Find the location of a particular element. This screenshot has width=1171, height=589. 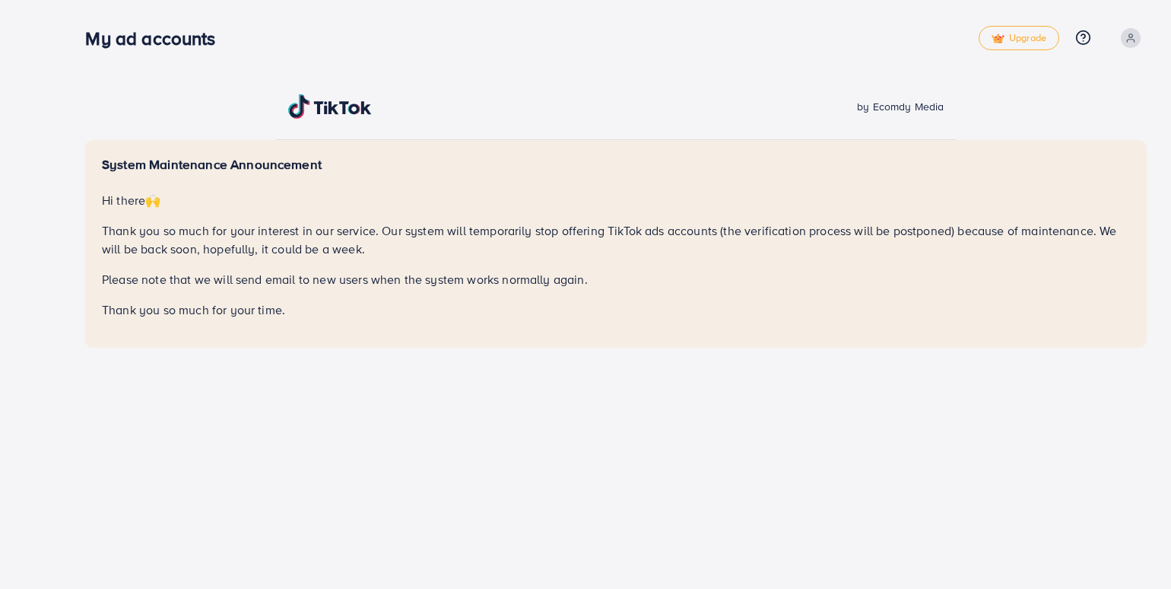

span: by Ecomdy Media is located at coordinates (901, 106).